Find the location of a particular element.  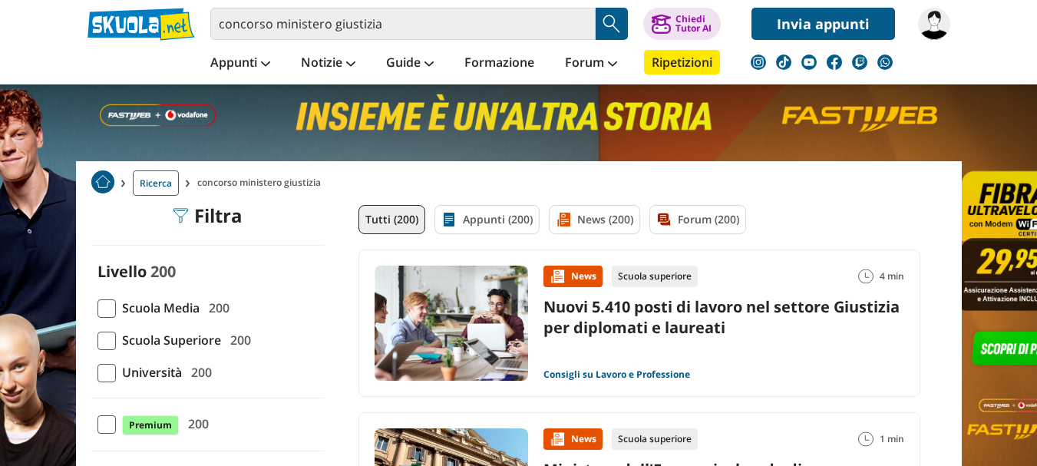

a: Tutti (200) is located at coordinates (392, 220).